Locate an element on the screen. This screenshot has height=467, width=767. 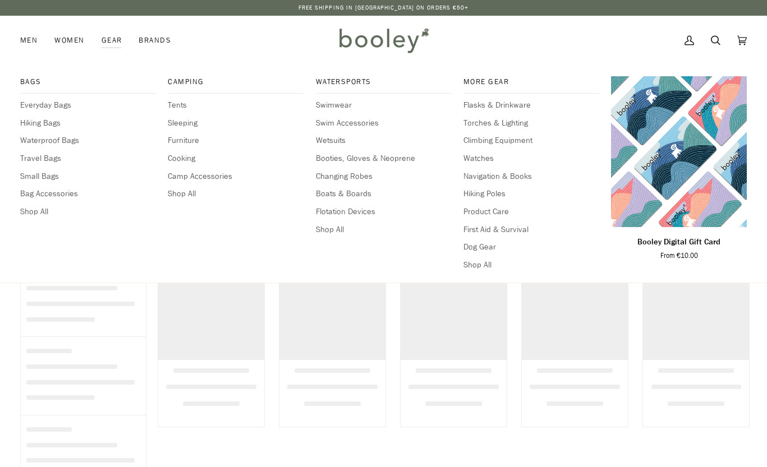
span: Camping is located at coordinates (236, 82).